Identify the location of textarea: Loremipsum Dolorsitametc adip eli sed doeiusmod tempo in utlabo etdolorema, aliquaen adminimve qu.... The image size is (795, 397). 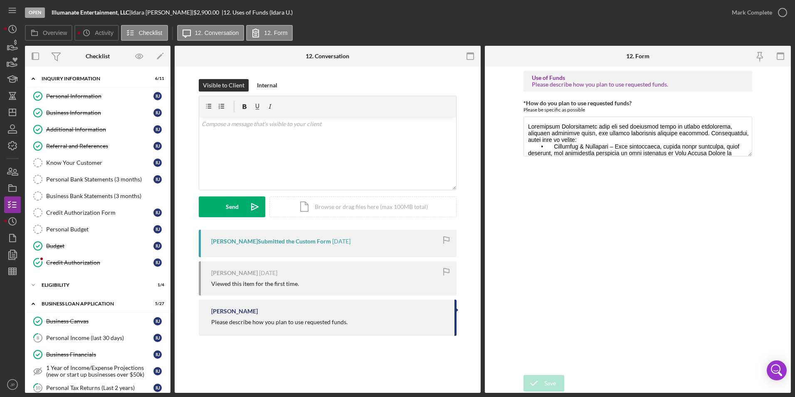
(638, 136).